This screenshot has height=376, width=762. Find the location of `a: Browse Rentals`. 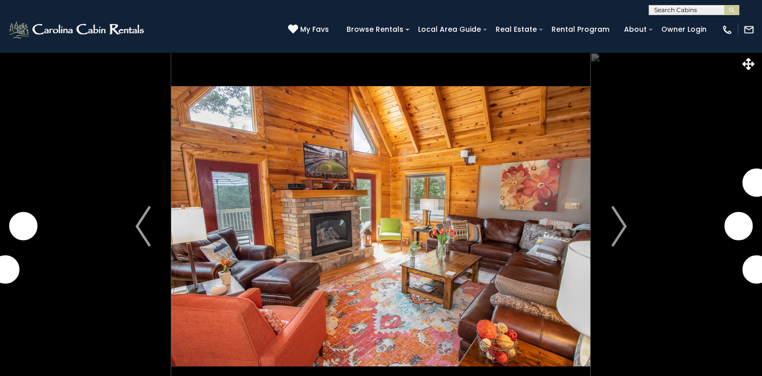

a: Browse Rentals is located at coordinates (375, 29).